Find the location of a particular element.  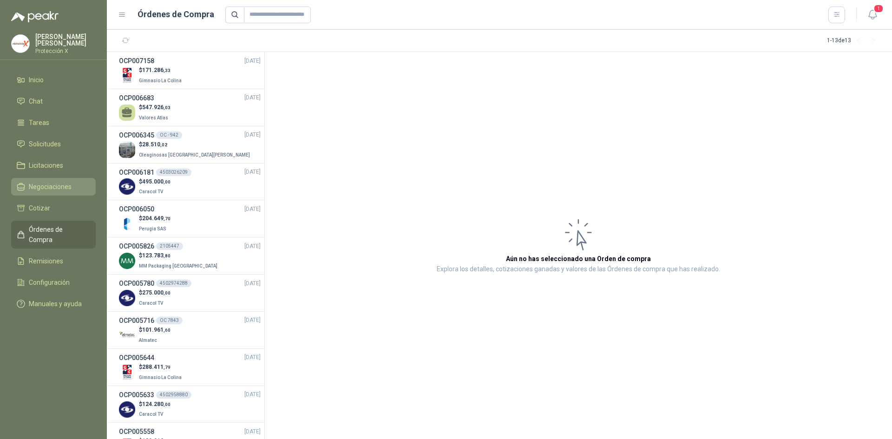

span: ,02 is located at coordinates (163, 144).